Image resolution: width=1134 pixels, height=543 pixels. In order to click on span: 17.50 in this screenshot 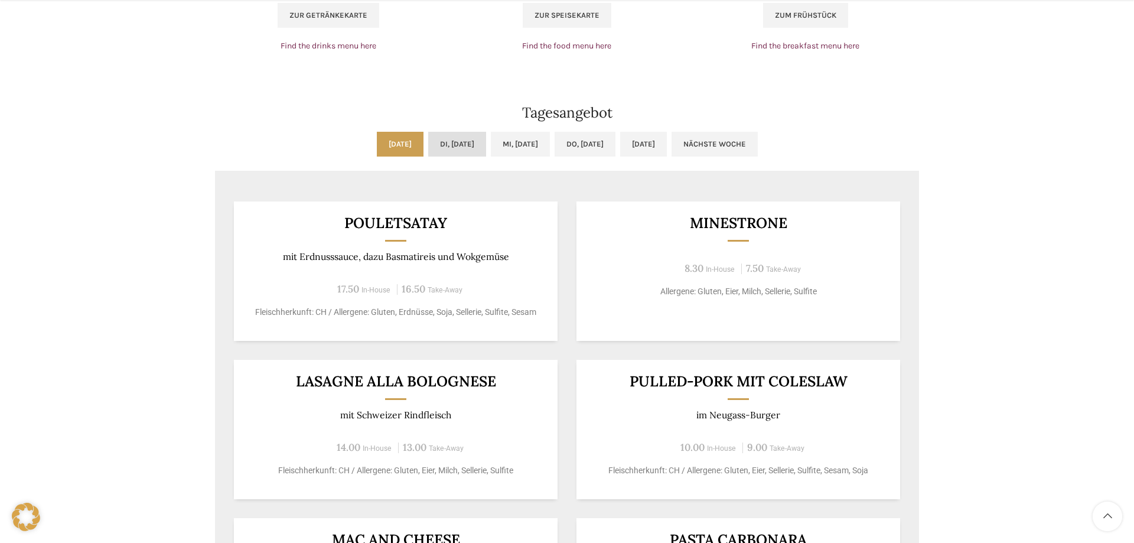, I will do `click(348, 289)`.